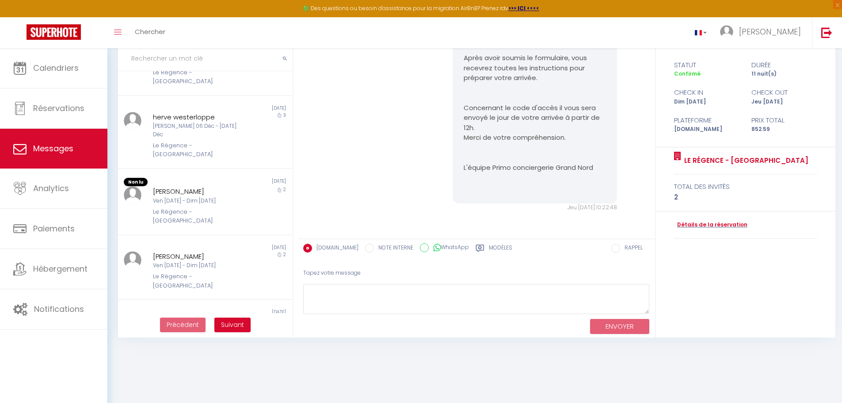 The width and height of the screenshot is (842, 403). What do you see at coordinates (535, 68) in the screenshot?
I see `p: Après avoir soumis le formulaire, vous recevrez toutes les instructions pour préparer votre arrivée.` at bounding box center [535, 68].